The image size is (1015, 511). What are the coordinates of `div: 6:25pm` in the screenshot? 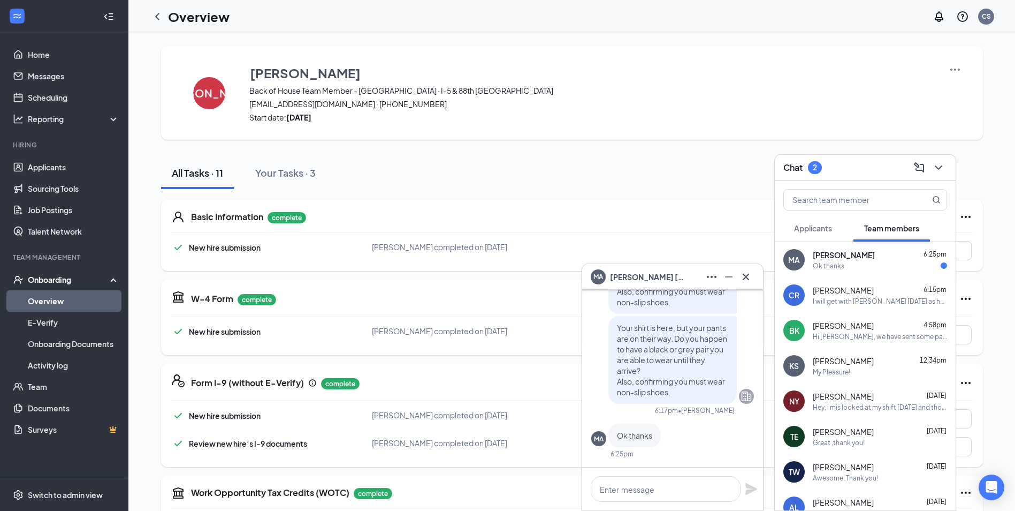 It's located at (622, 453).